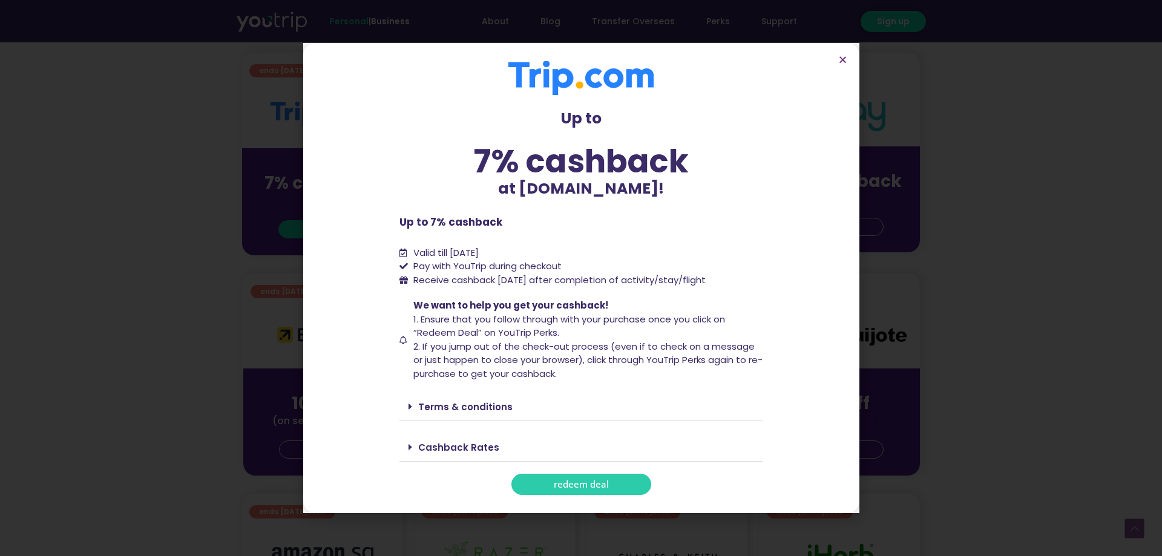  Describe the element at coordinates (581, 484) in the screenshot. I see `a: redeem deal` at that location.